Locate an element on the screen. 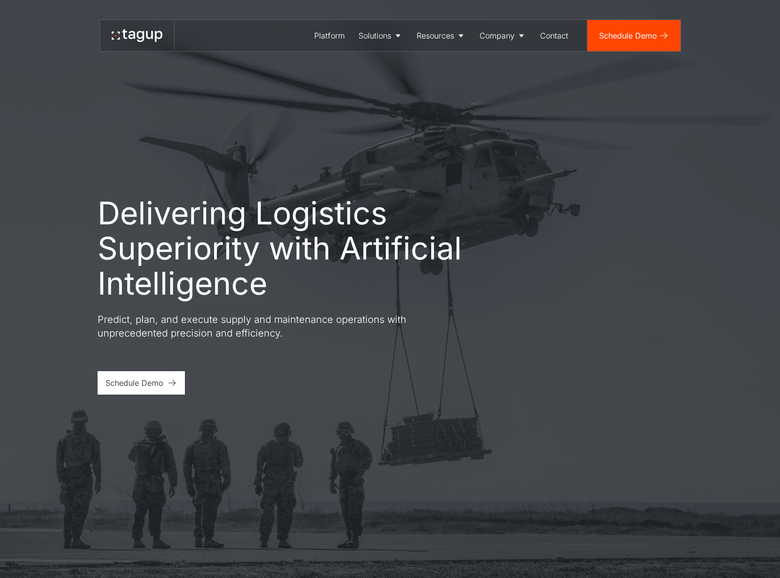 The width and height of the screenshot is (780, 578). a: Platform is located at coordinates (329, 36).